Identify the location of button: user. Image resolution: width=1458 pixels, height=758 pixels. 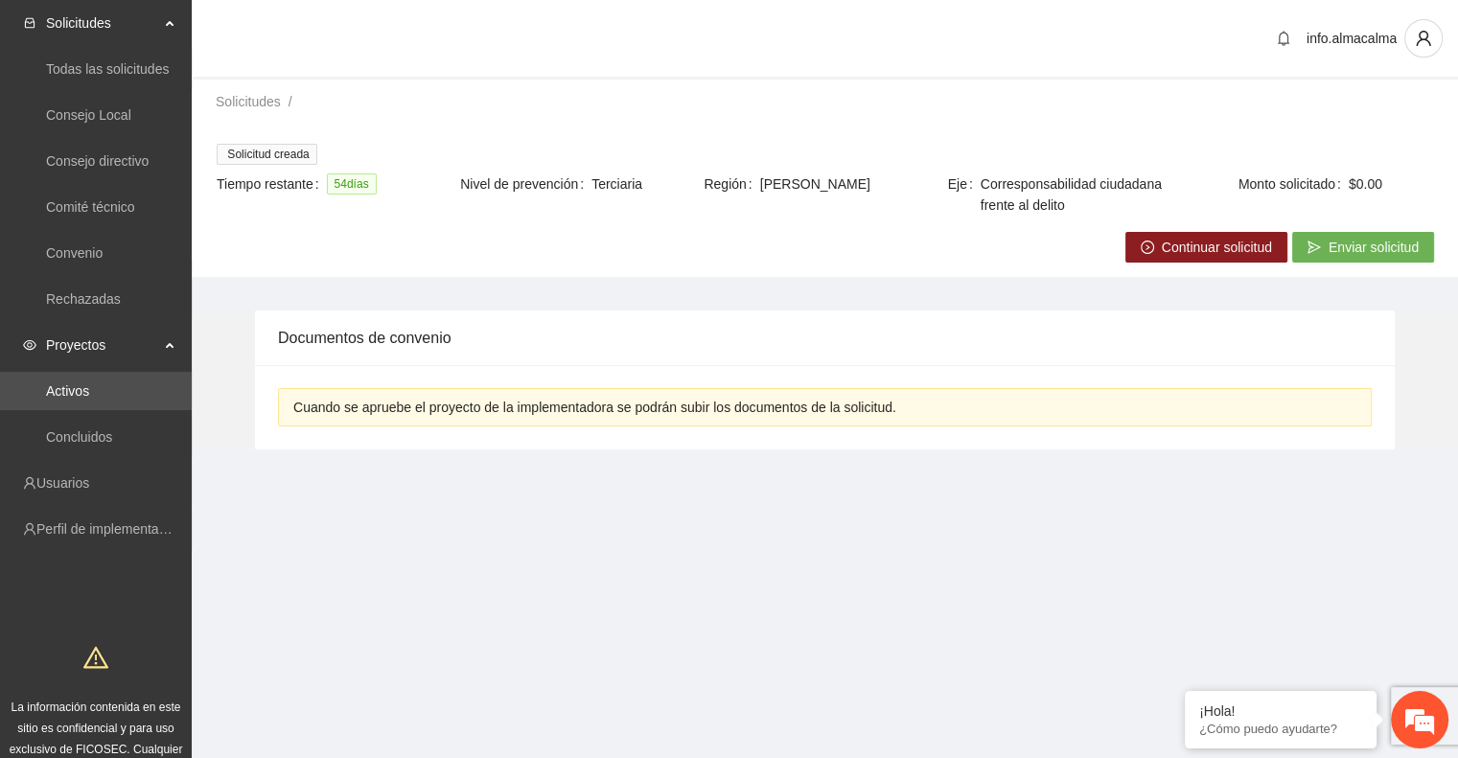
(1423, 38).